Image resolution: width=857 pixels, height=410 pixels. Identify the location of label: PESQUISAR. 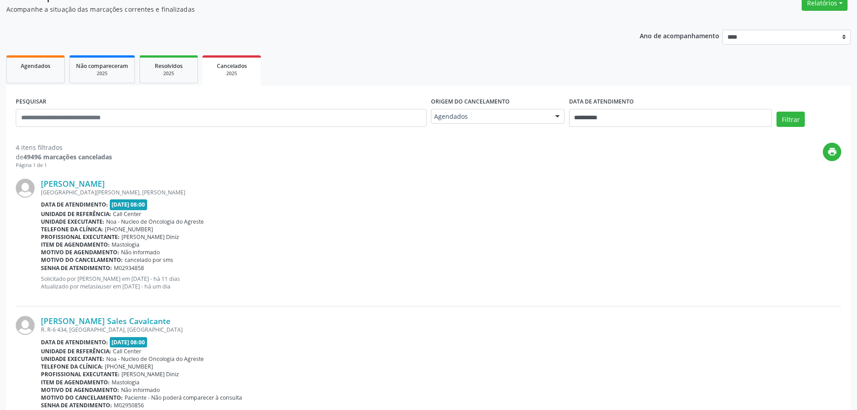
(31, 102).